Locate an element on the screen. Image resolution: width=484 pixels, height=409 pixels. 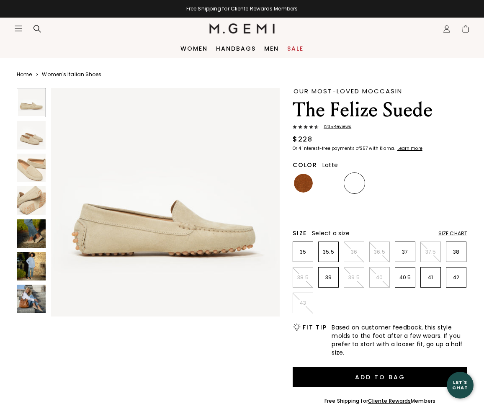
div: $228 is located at coordinates (302, 139).